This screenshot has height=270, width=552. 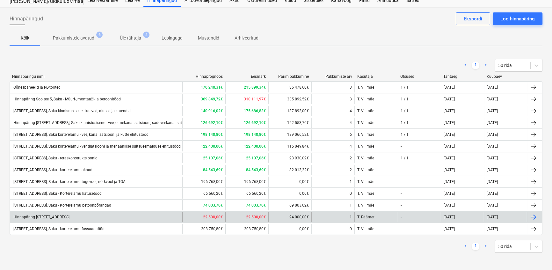 I want to click on b: 369 849,72€, so click(x=212, y=99).